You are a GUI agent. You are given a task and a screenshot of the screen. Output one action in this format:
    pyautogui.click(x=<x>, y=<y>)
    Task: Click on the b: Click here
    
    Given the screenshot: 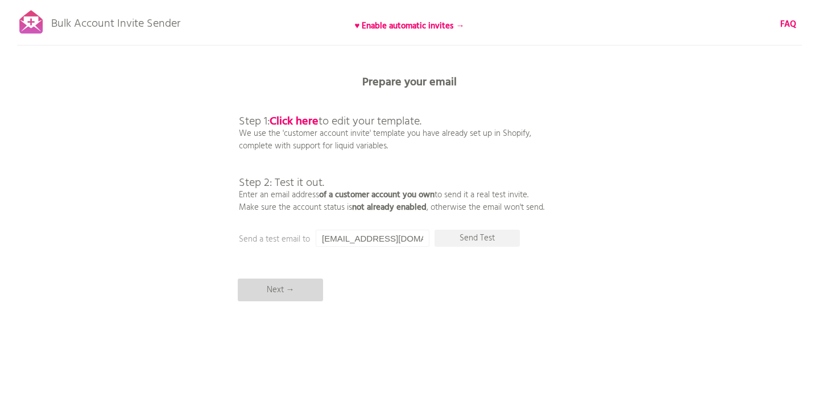 What is the action you would take?
    pyautogui.click(x=294, y=122)
    